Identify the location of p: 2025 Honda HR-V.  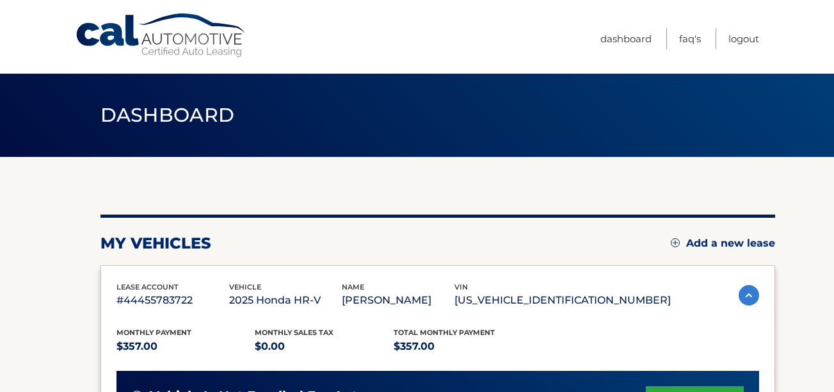
(286, 300).